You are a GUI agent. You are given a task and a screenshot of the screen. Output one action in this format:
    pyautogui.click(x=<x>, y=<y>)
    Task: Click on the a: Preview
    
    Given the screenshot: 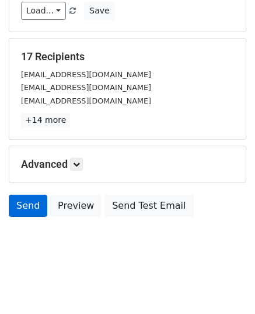 What is the action you would take?
    pyautogui.click(x=76, y=206)
    